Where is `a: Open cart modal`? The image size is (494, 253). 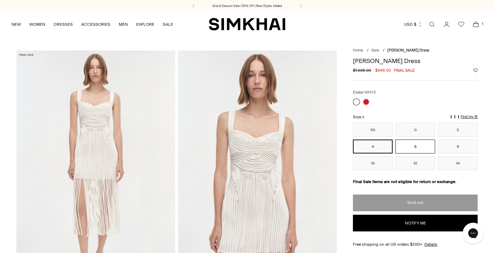 a: Open cart modal is located at coordinates (475, 24).